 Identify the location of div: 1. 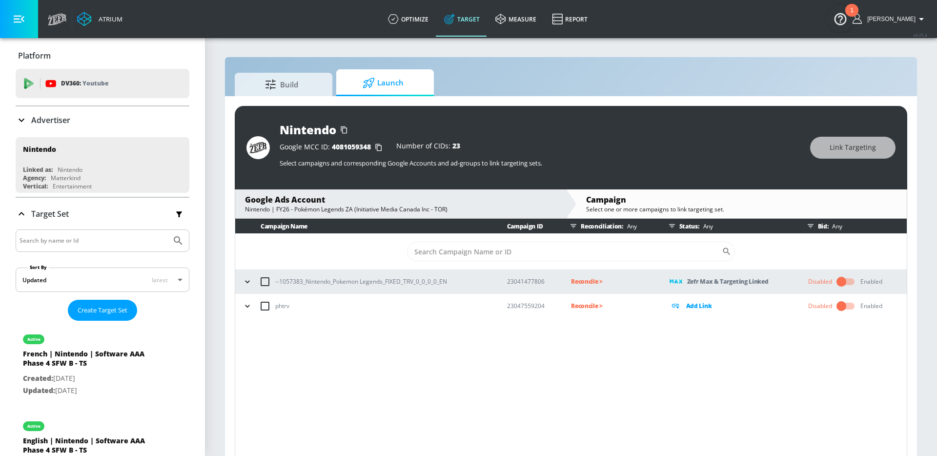
(852, 17).